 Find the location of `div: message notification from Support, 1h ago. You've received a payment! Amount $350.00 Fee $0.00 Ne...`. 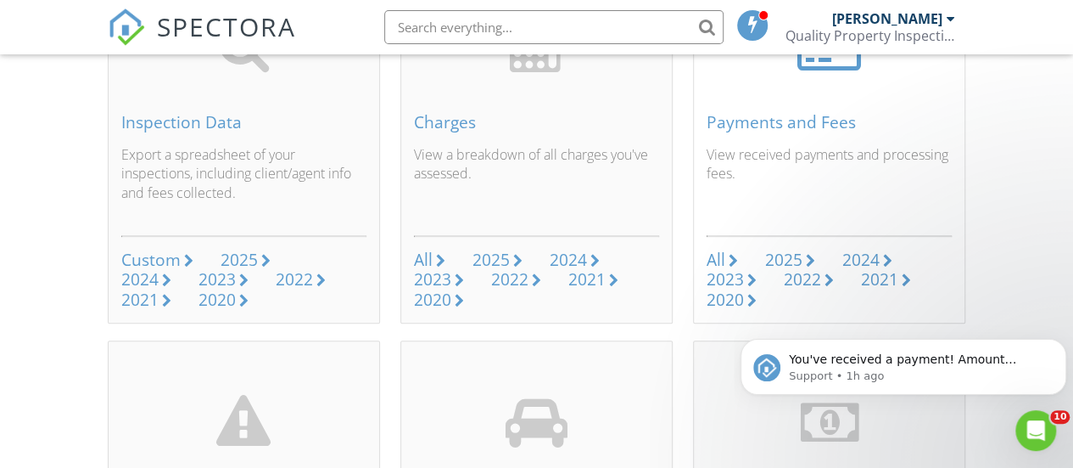

div: message notification from Support, 1h ago. You've received a payment! Amount $350.00 Fee $0.00 Ne... is located at coordinates (170, 64).